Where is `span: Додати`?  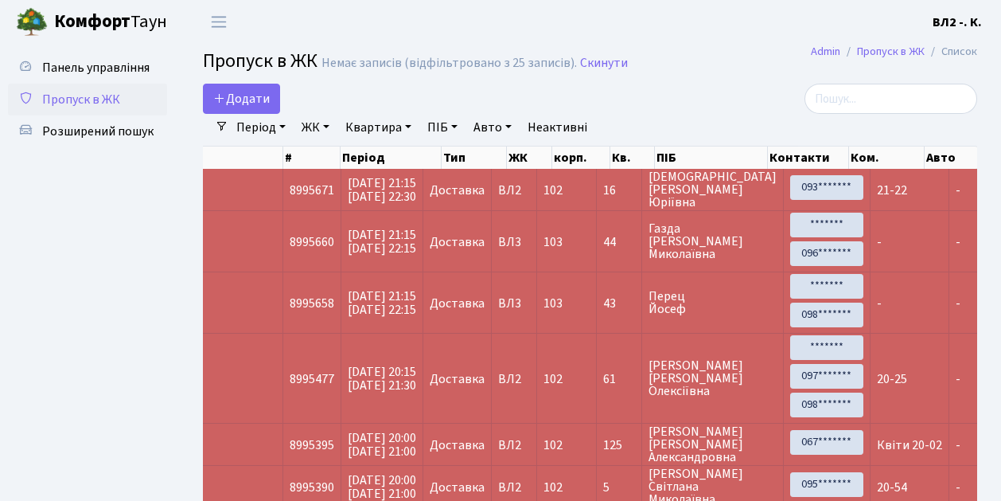 span: Додати is located at coordinates (241, 99).